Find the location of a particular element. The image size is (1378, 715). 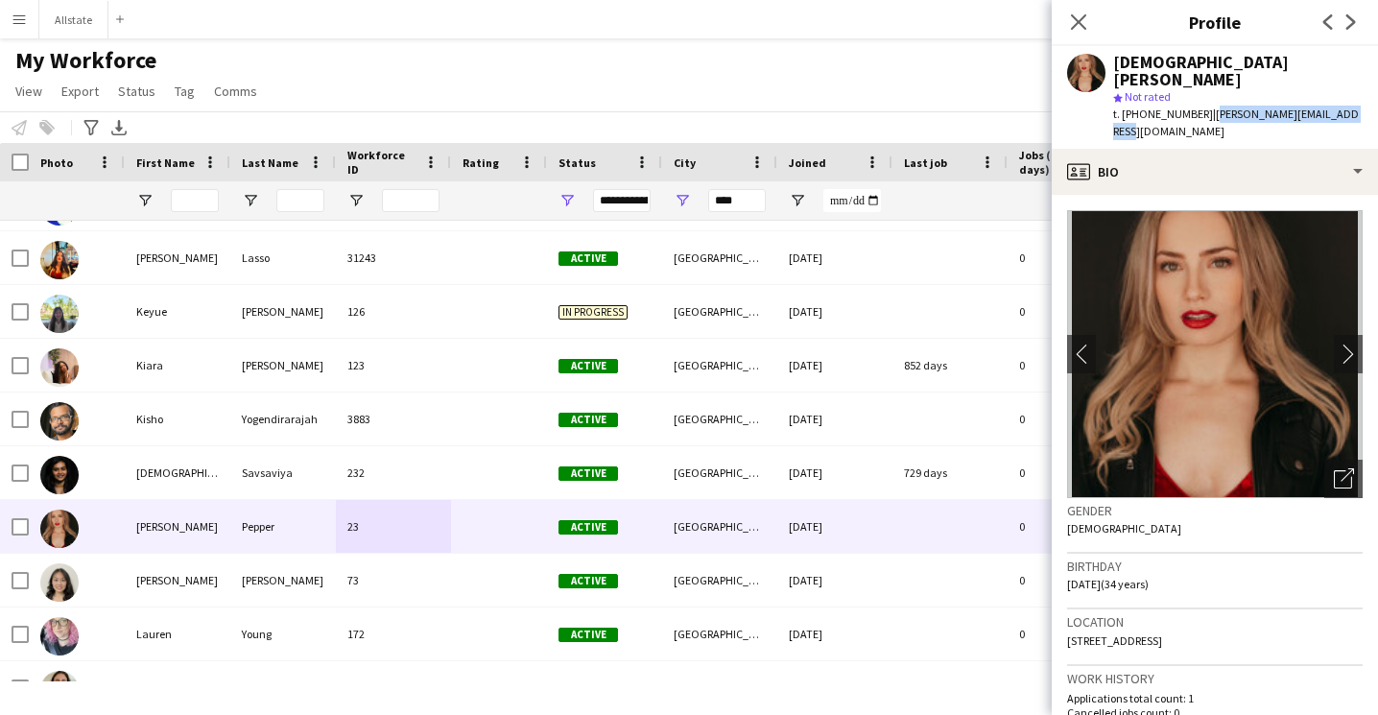

span: Workforce ID is located at coordinates (382, 162).